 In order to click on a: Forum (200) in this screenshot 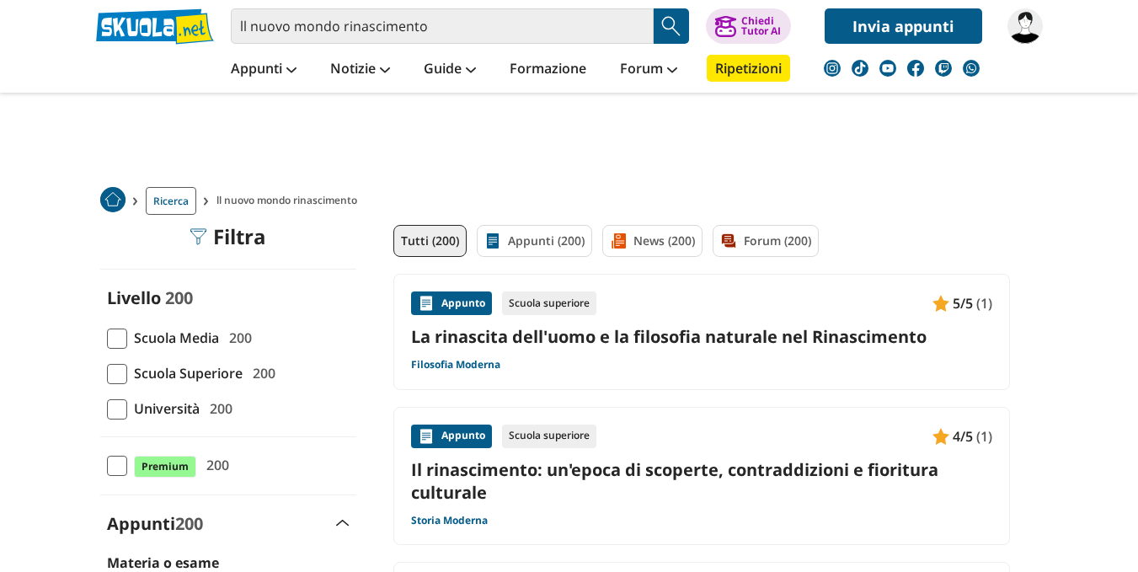, I will do `click(766, 241)`.